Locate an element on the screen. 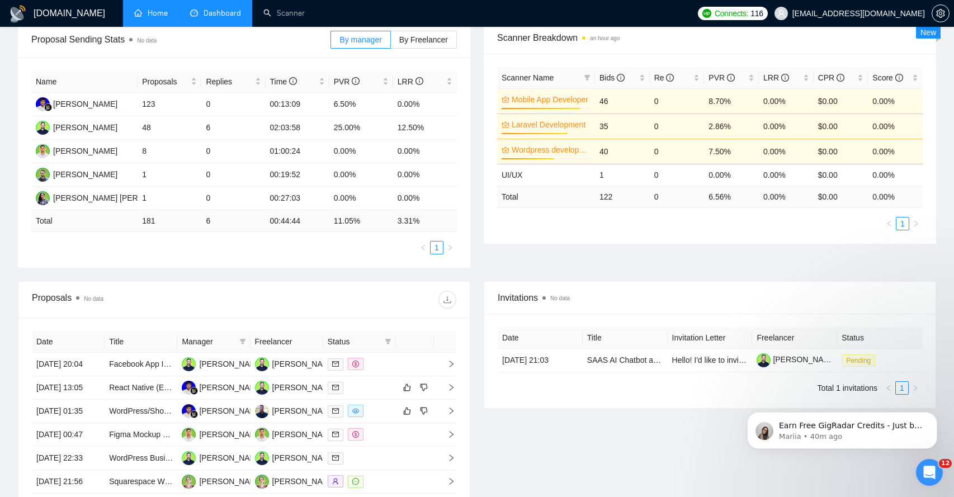 This screenshot has height=497, width=954. td: 35 is located at coordinates (622, 126).